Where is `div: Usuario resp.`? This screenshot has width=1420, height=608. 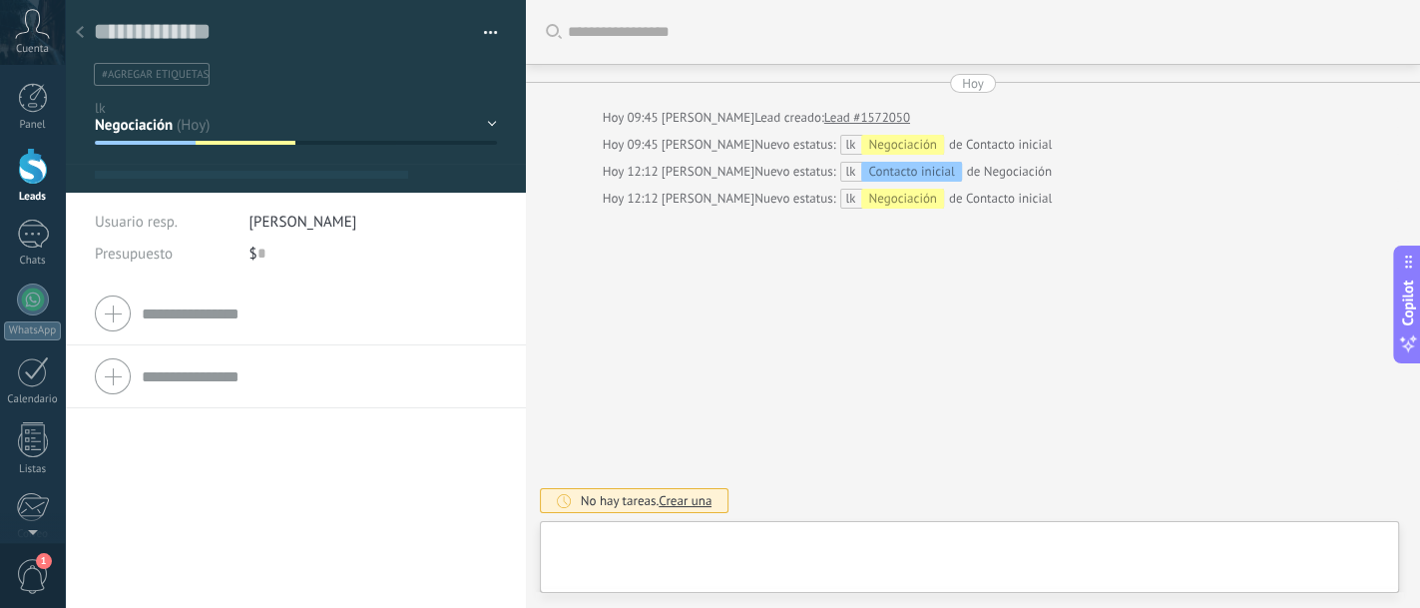
div: Usuario resp. is located at coordinates (165, 222).